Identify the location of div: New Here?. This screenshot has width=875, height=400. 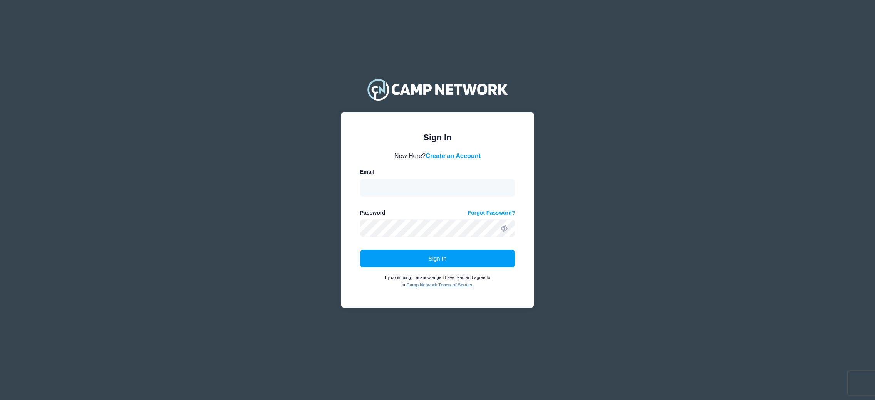
(437, 156).